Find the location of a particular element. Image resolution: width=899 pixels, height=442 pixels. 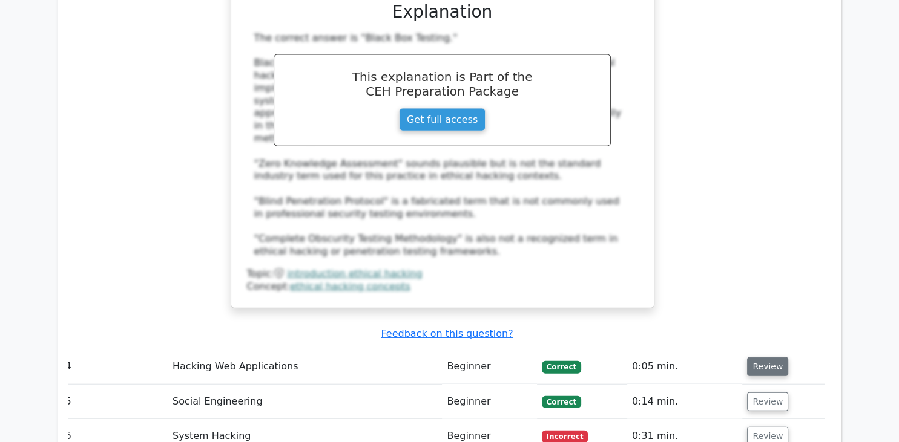

h3: Explanation is located at coordinates (442, 12).